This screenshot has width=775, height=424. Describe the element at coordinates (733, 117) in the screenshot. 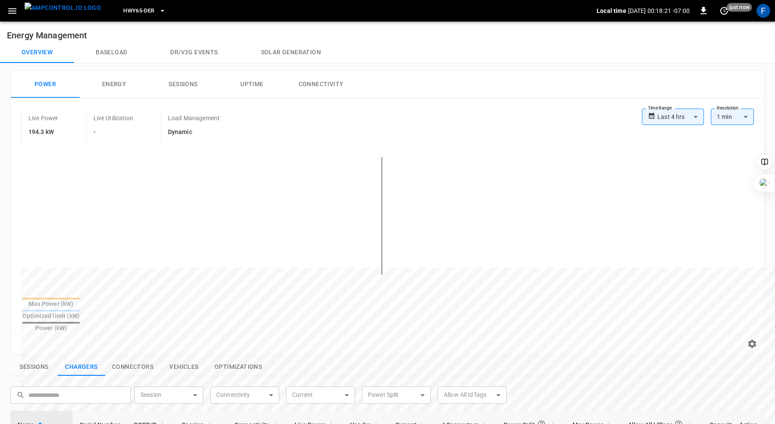

I see `div: 1 min` at that location.